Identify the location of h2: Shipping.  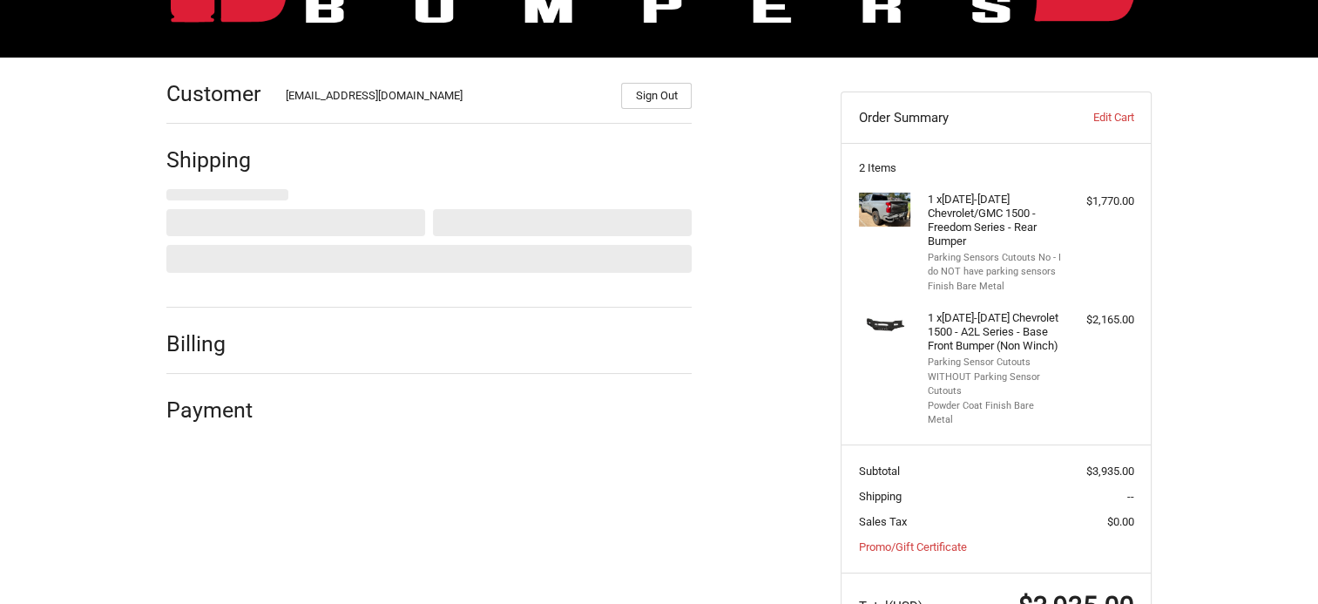
(217, 159).